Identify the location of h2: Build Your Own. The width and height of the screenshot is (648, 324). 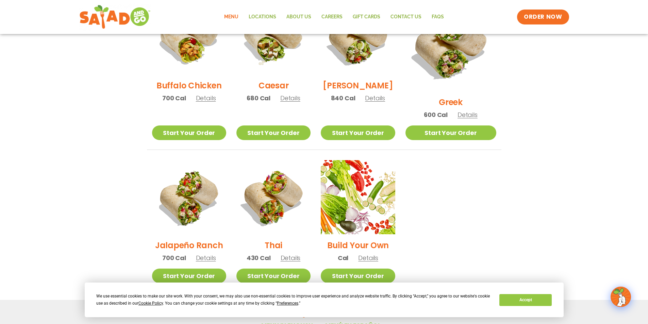
(358, 245).